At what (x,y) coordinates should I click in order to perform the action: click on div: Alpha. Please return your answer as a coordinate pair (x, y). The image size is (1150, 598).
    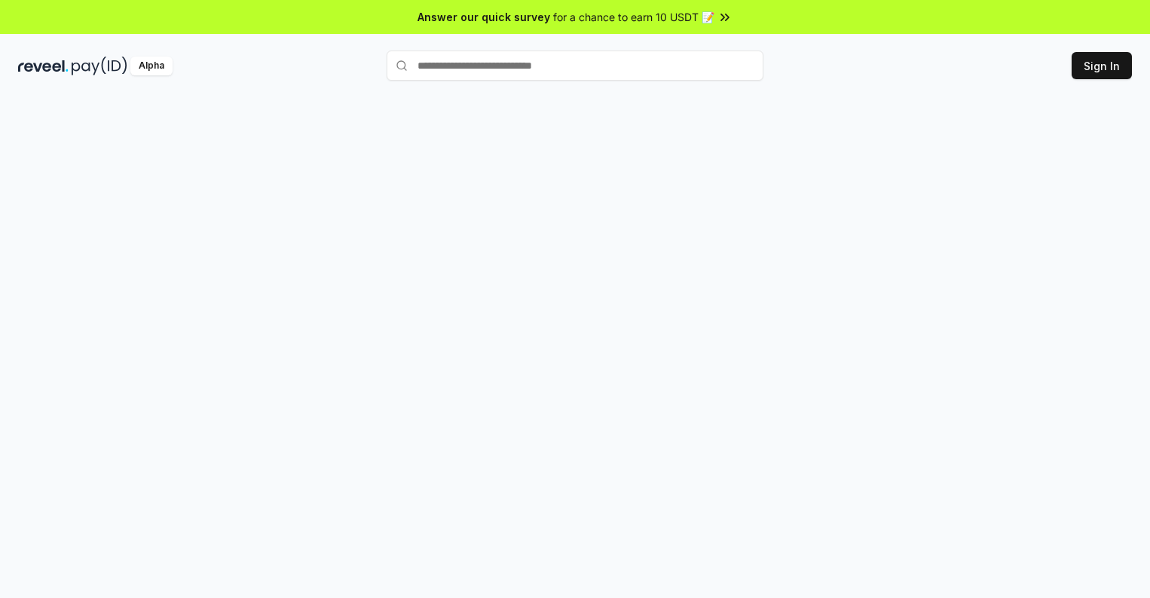
    Looking at the image, I should click on (152, 66).